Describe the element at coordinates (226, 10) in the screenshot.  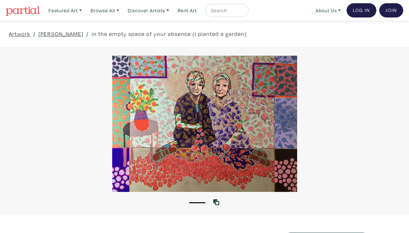
I see `input: Search` at that location.